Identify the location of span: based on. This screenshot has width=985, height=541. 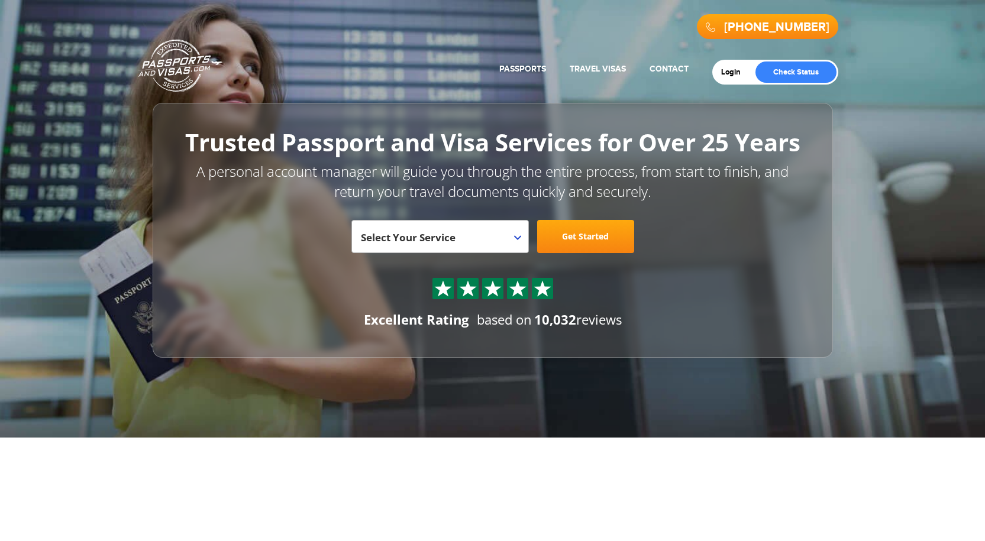
(504, 319).